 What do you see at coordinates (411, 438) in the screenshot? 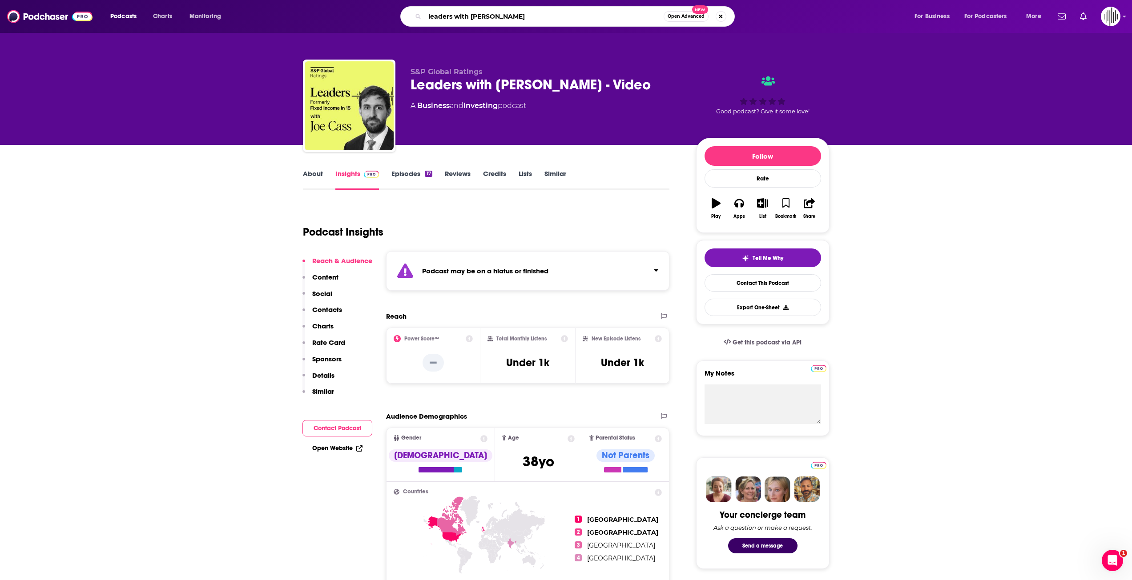
I see `span: Gender` at bounding box center [411, 438].